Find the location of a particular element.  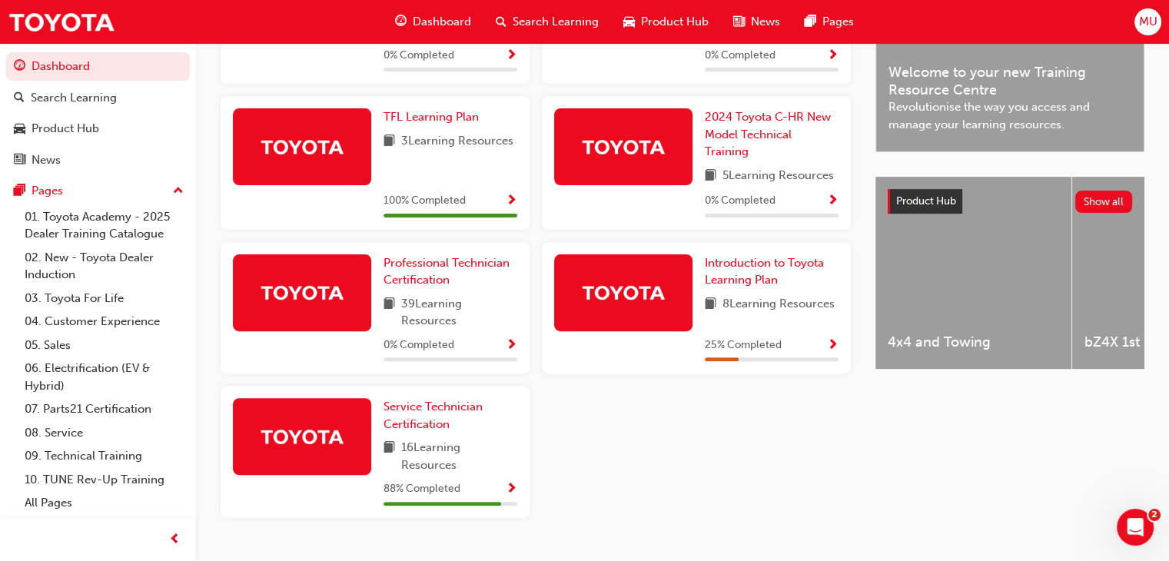

span: 8 Learning Resources is located at coordinates (779, 304).